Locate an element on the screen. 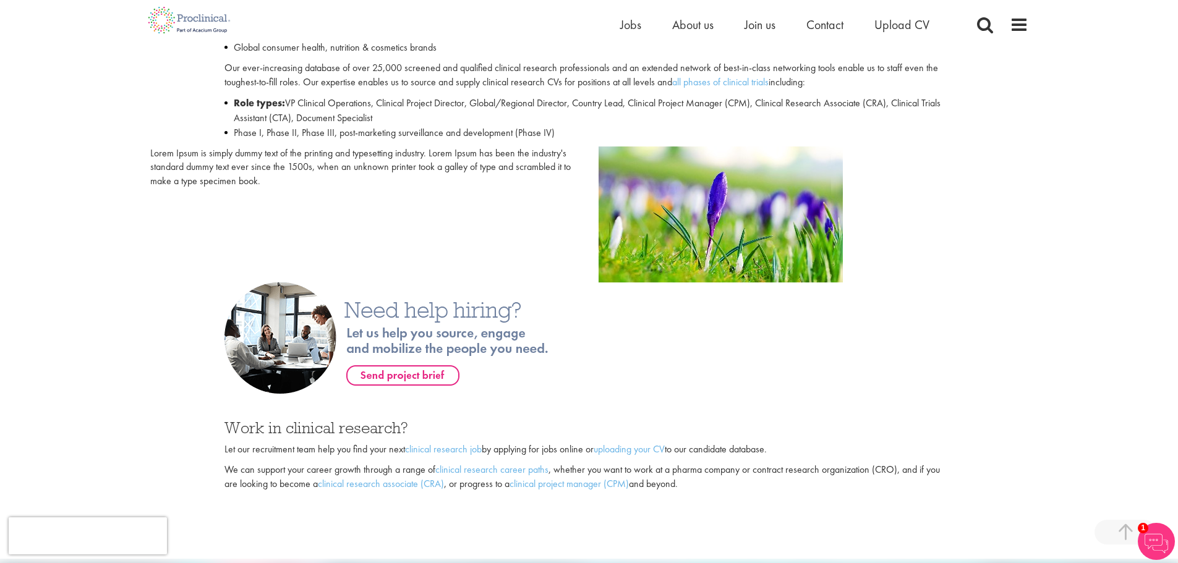  p: Let our recruitment team help you find your next by applying for jobs online or to our candidate ... is located at coordinates (589, 450).